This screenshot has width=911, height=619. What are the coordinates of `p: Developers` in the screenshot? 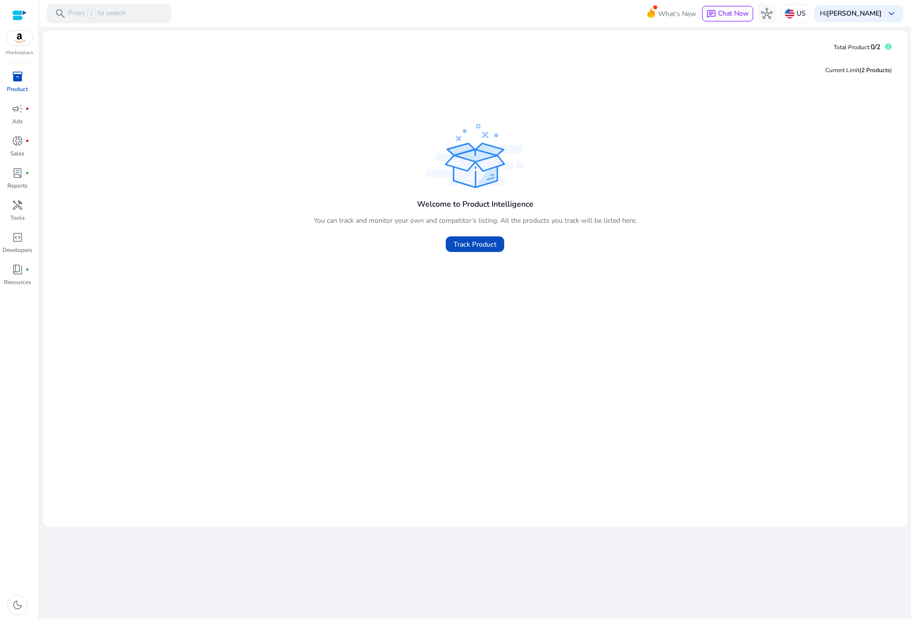 It's located at (17, 250).